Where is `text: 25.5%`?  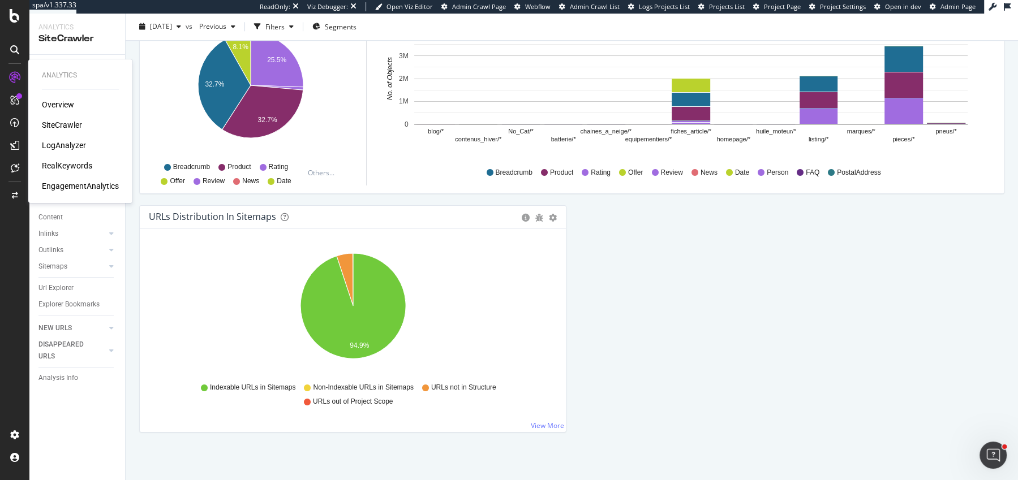 text: 25.5% is located at coordinates (277, 60).